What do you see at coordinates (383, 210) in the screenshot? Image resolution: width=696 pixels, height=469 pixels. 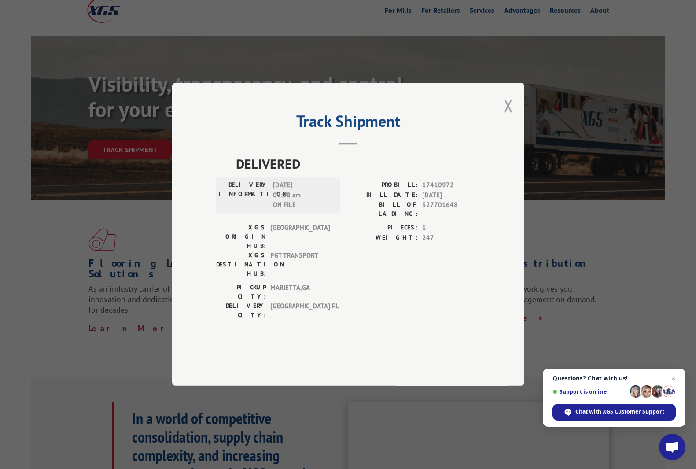 I see `label: BILL OF LADING:` at bounding box center [383, 210].